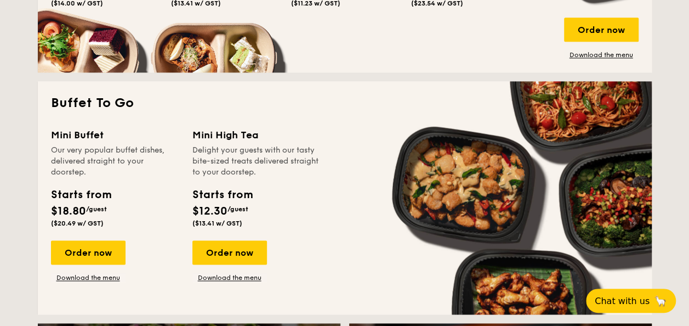  Describe the element at coordinates (256, 135) in the screenshot. I see `div: Mini High Tea` at that location.